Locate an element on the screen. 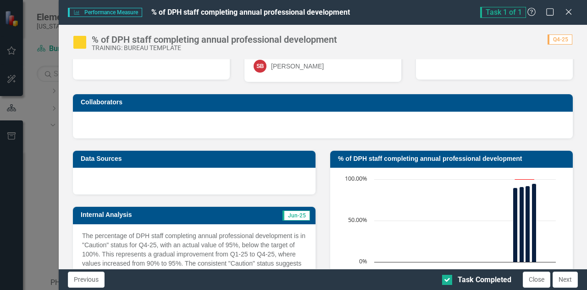  button: Previous is located at coordinates (86, 279).